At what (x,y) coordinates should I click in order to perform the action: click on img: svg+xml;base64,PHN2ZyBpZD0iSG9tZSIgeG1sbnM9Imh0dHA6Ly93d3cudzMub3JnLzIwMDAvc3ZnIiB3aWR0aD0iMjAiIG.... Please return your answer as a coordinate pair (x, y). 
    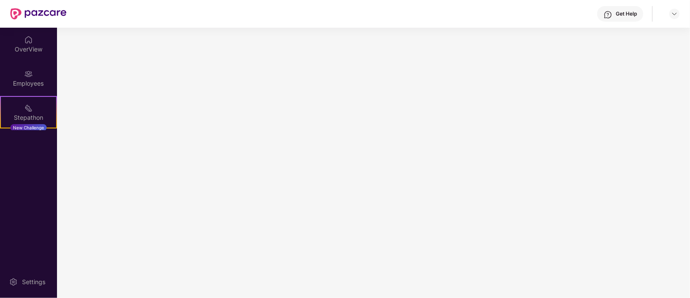
    Looking at the image, I should click on (29, 40).